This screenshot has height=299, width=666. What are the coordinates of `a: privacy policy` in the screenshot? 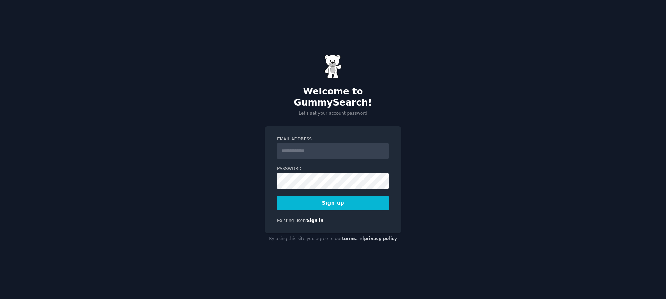 It's located at (380, 238).